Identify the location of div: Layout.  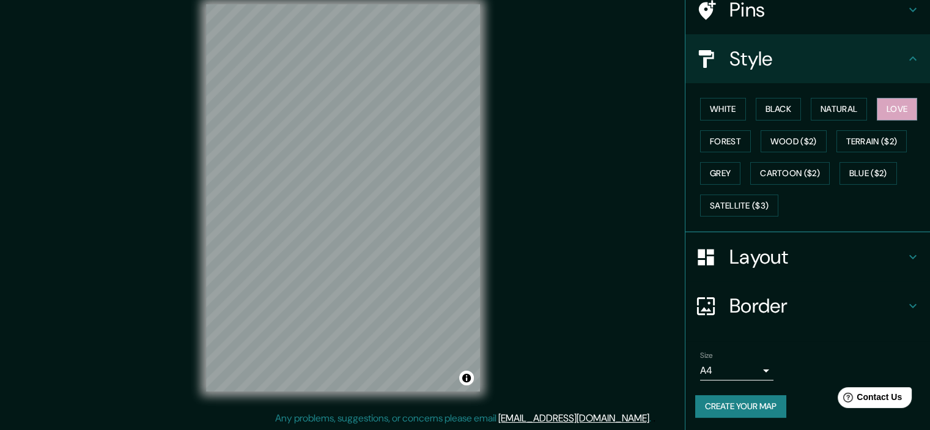
(807, 257).